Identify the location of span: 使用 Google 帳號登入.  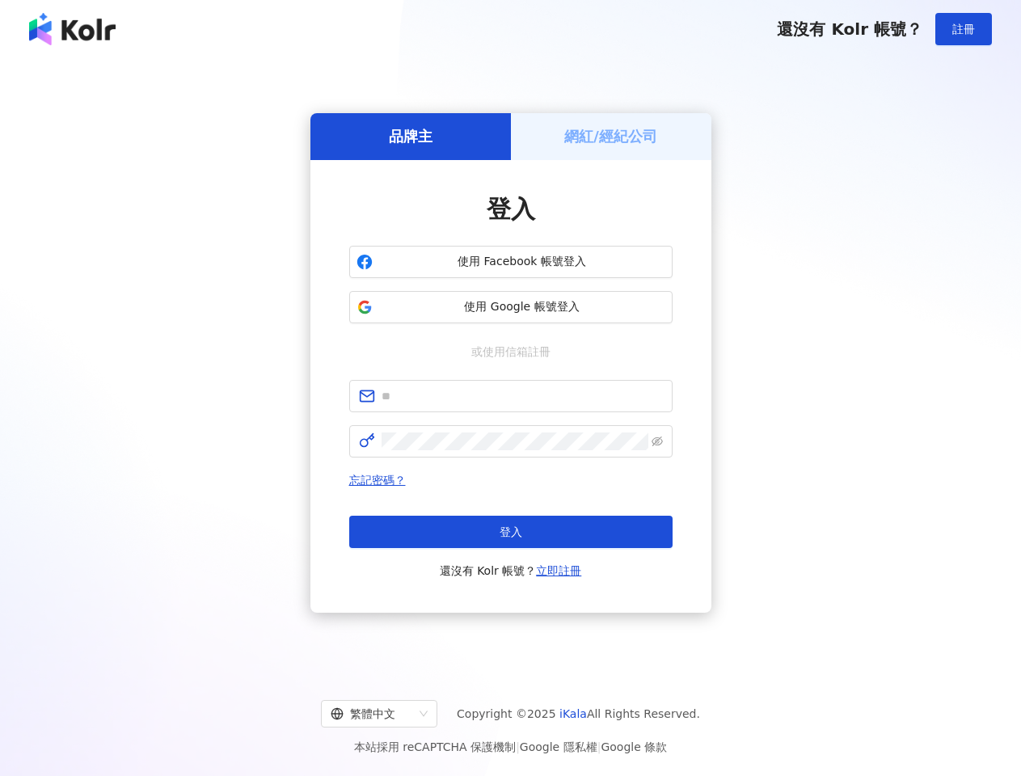
(522, 307).